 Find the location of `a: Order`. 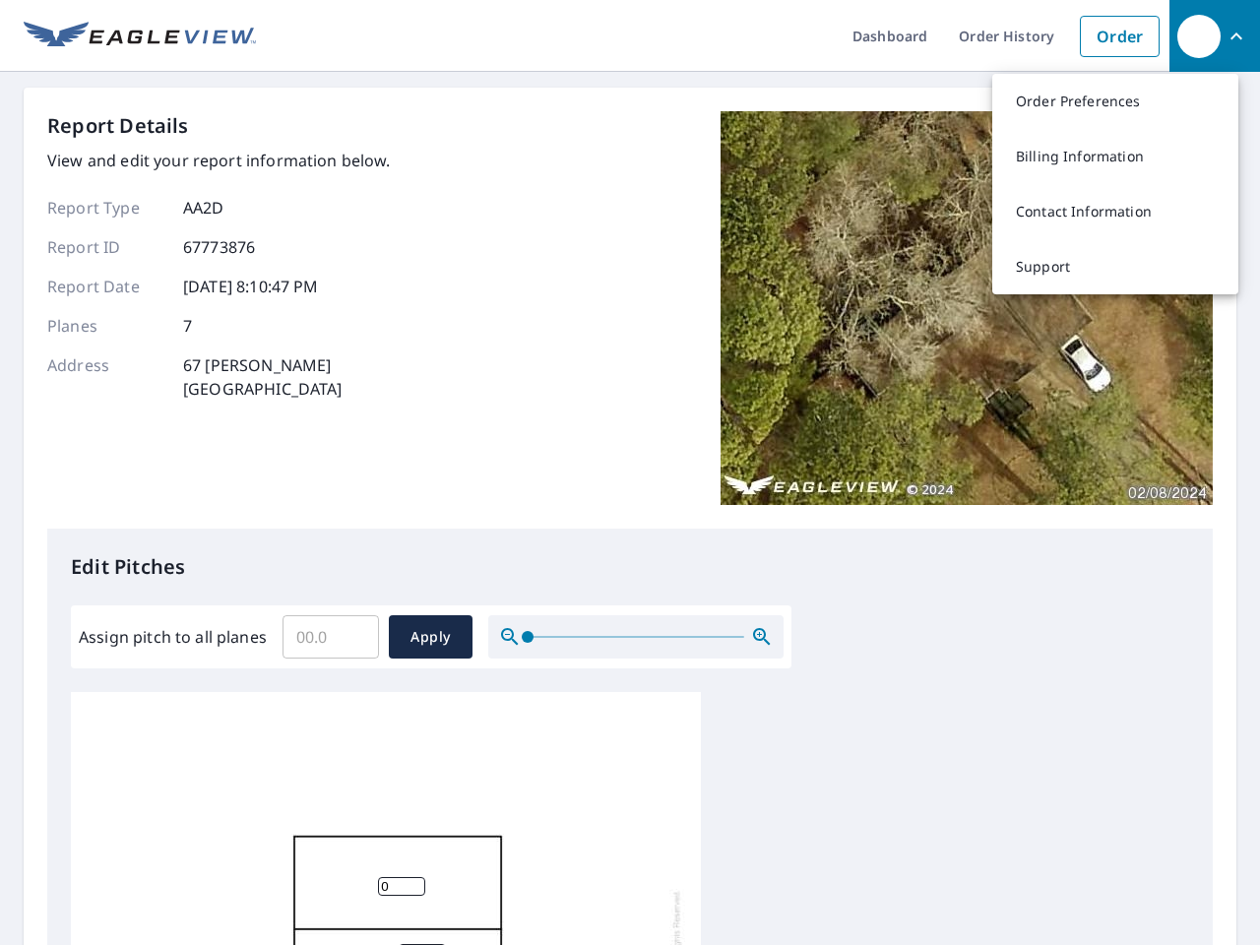

a: Order is located at coordinates (1119, 36).